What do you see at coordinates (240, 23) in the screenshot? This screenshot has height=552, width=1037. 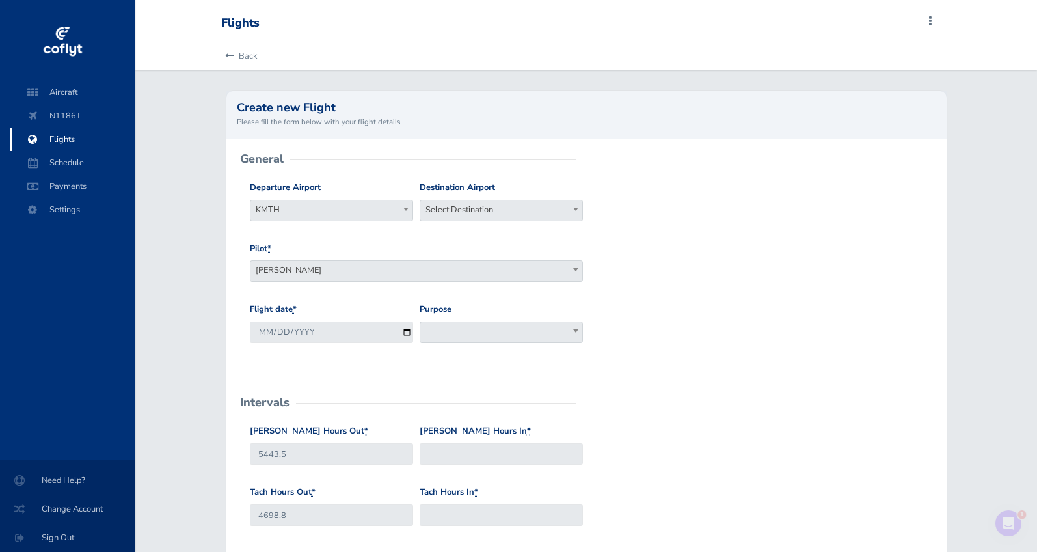 I see `div: Flights` at bounding box center [240, 23].